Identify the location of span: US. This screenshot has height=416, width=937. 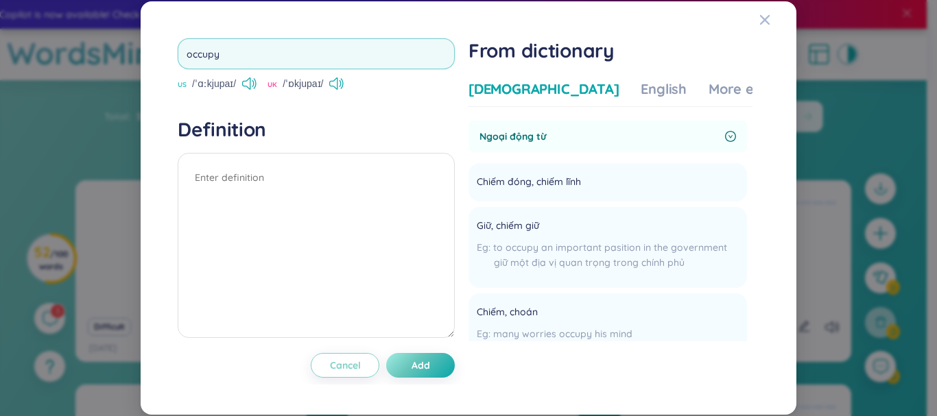
(182, 85).